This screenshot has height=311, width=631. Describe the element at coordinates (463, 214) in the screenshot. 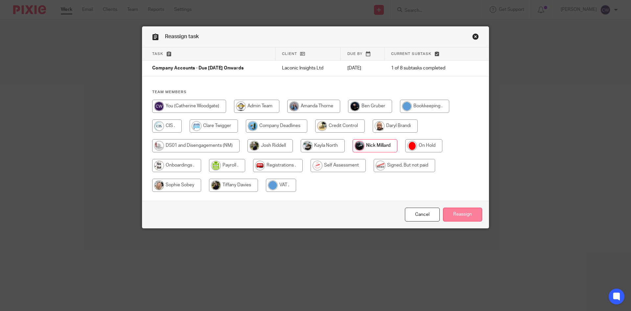

I see `input: Reassign` at that location.